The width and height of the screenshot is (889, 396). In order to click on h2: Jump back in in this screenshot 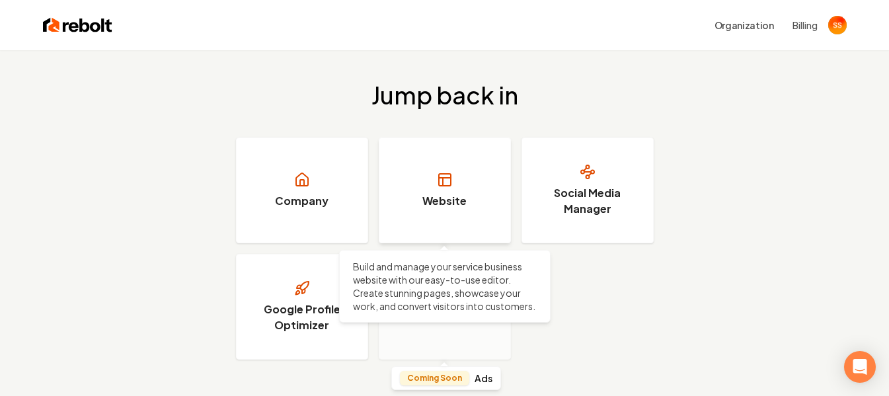, I will do `click(445, 95)`.